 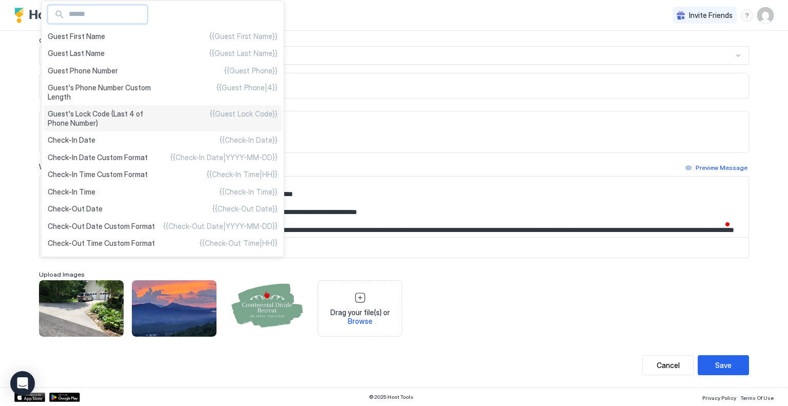 I want to click on span: Check-Out Time, so click(x=75, y=261).